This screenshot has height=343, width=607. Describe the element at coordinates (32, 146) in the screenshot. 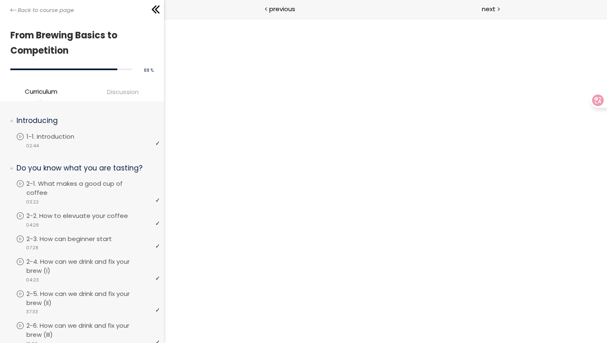

I see `span: 02:44` at that location.